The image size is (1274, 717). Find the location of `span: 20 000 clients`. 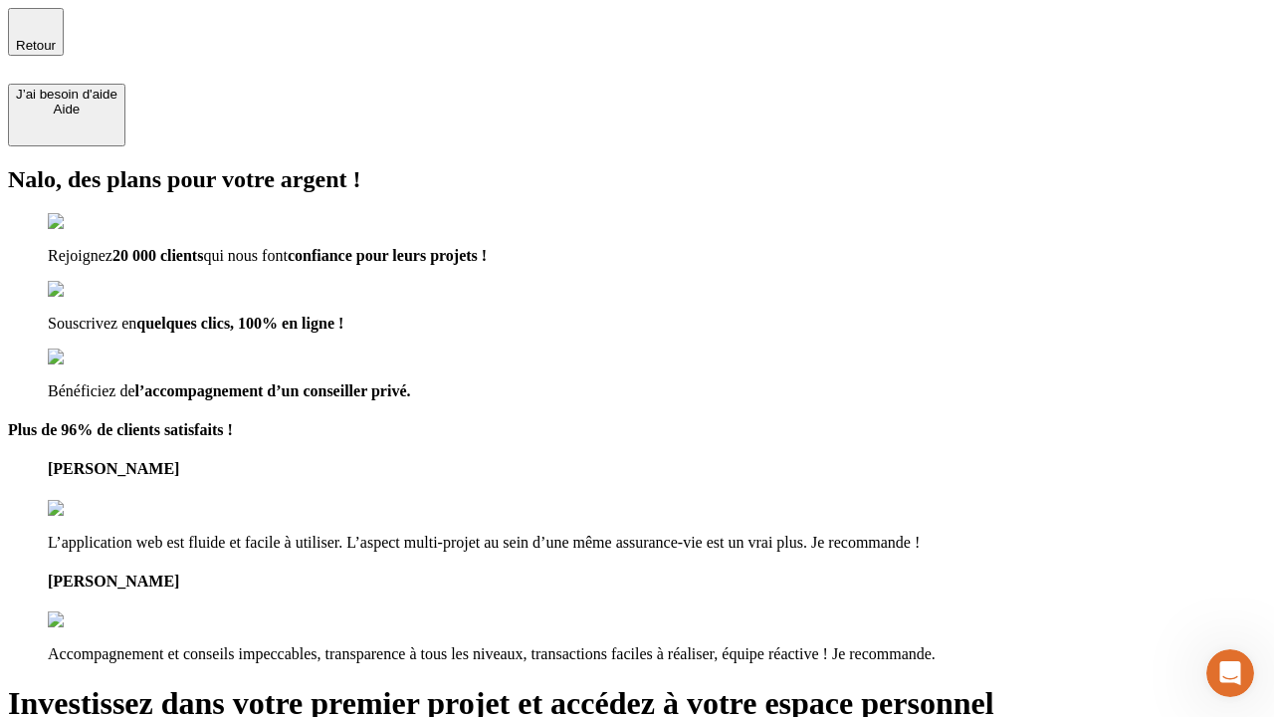

span: 20 000 clients is located at coordinates (158, 255).